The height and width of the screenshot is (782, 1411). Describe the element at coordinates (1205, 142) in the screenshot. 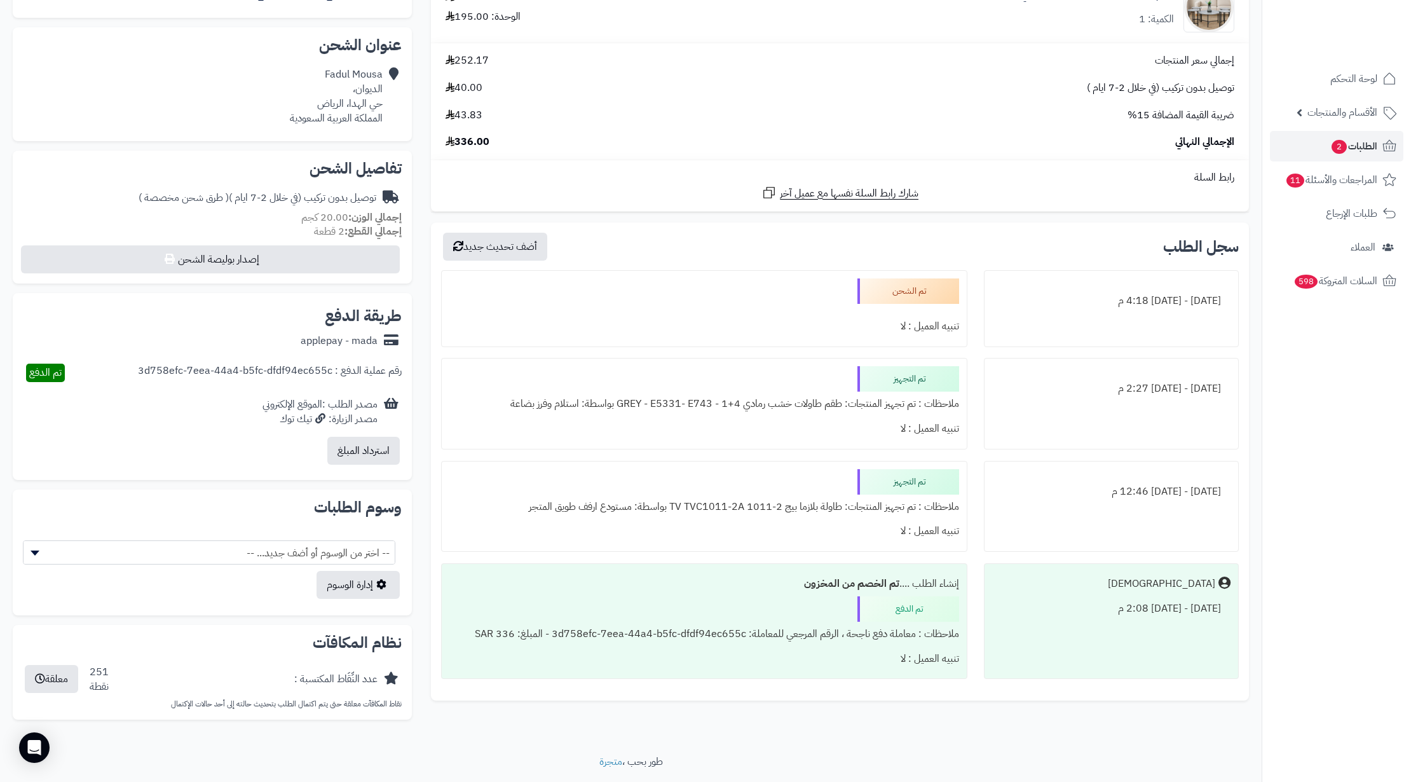

I see `span: الإجمالي النهائي` at that location.